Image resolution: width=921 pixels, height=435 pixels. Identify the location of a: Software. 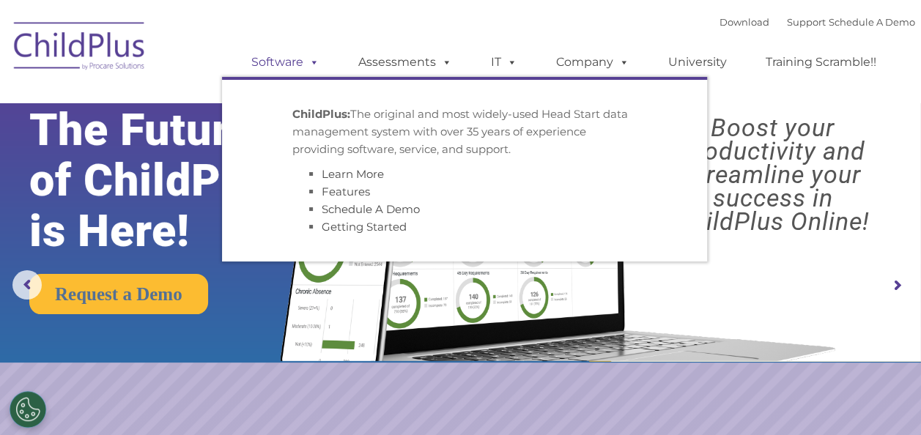
(285, 62).